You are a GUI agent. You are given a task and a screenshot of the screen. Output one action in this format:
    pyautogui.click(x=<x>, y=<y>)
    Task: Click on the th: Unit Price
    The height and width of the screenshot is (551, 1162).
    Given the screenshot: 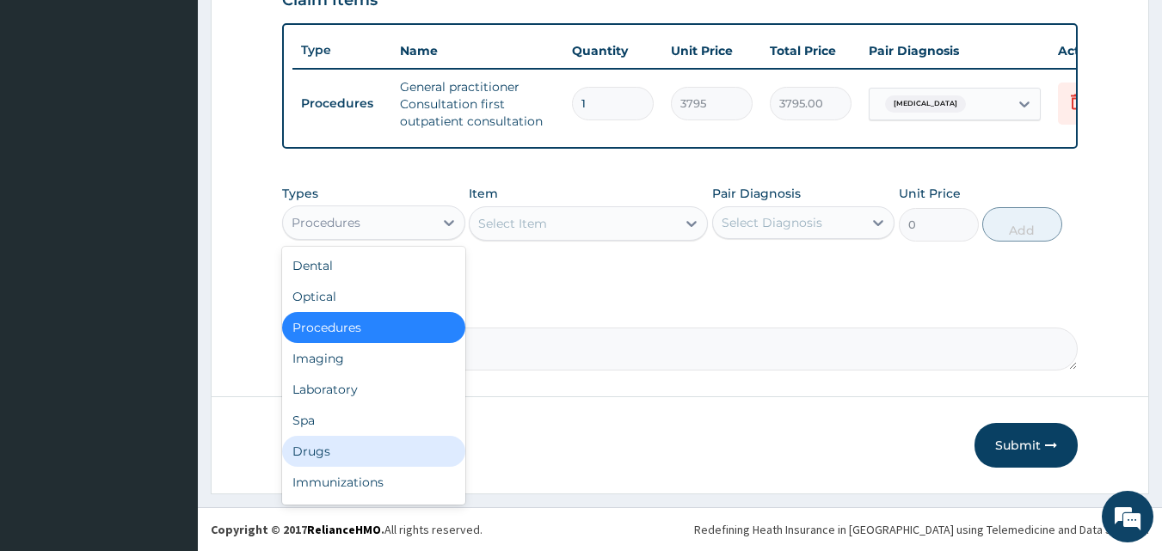 What is the action you would take?
    pyautogui.click(x=711, y=51)
    